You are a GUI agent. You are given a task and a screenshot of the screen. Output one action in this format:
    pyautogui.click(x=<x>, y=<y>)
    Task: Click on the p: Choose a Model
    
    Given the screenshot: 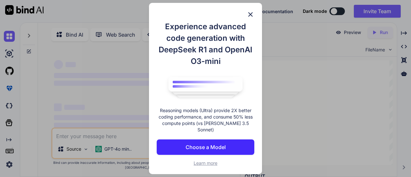 What is the action you would take?
    pyautogui.click(x=206, y=147)
    